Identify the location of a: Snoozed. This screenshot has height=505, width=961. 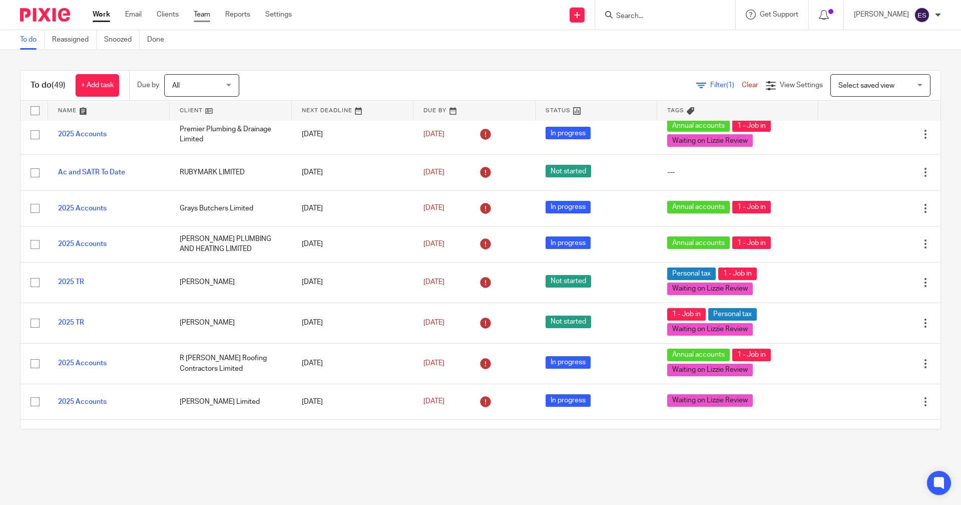
(122, 40).